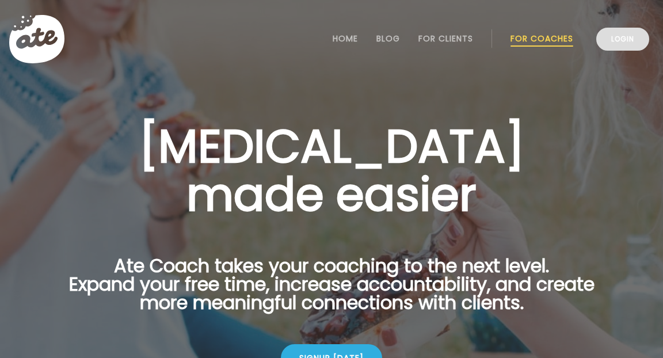  I want to click on a: For Coaches, so click(541, 39).